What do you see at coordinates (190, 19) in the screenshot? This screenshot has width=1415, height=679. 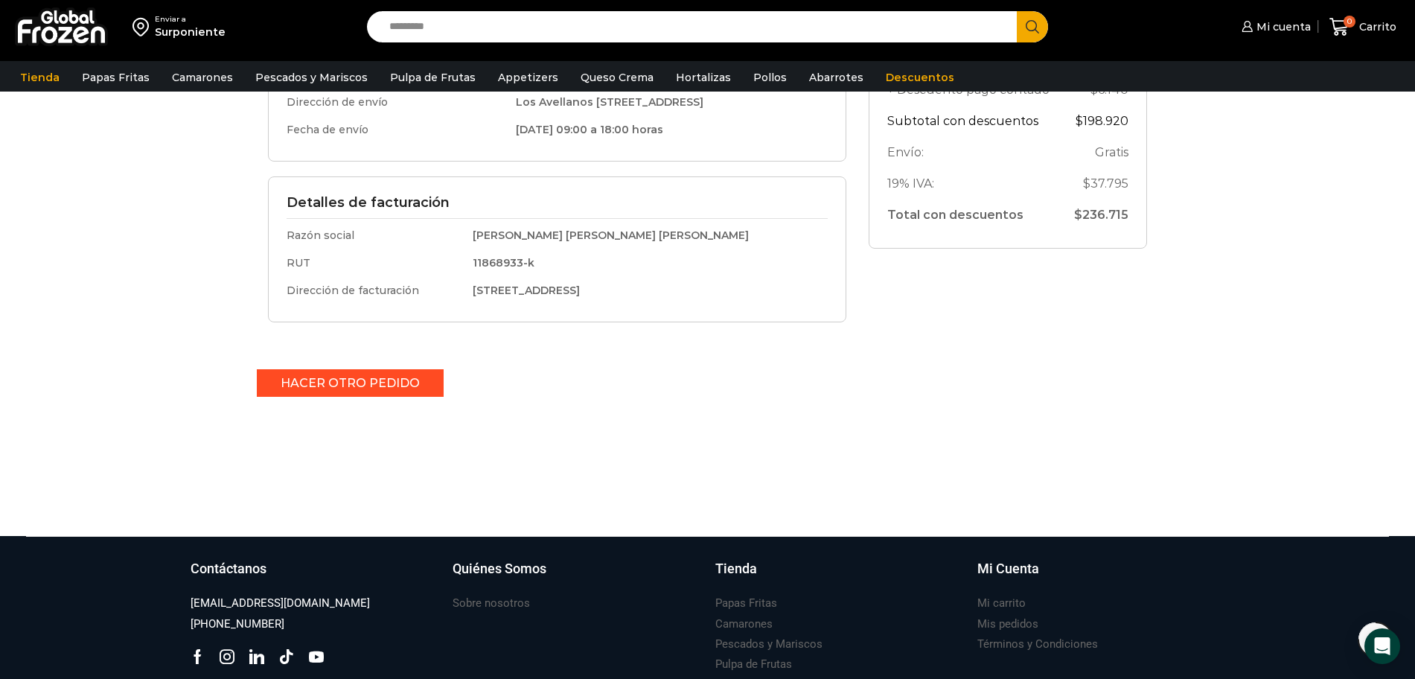 I see `div: Enviar a` at bounding box center [190, 19].